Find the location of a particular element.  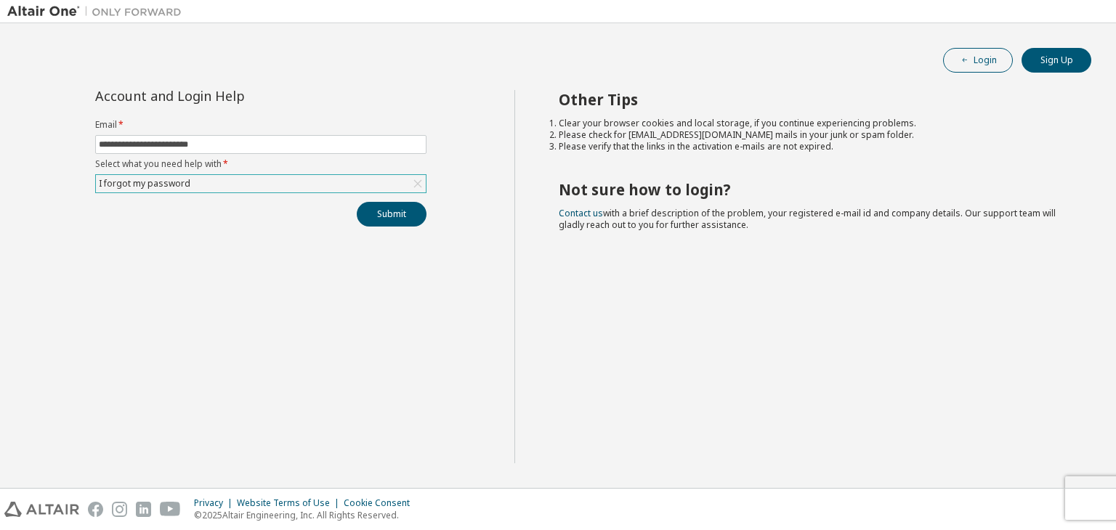

h2: Not sure how to login? is located at coordinates (812, 190).